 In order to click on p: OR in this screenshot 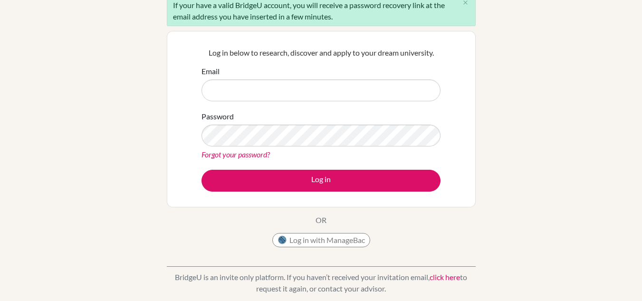, I will do `click(321, 220)`.